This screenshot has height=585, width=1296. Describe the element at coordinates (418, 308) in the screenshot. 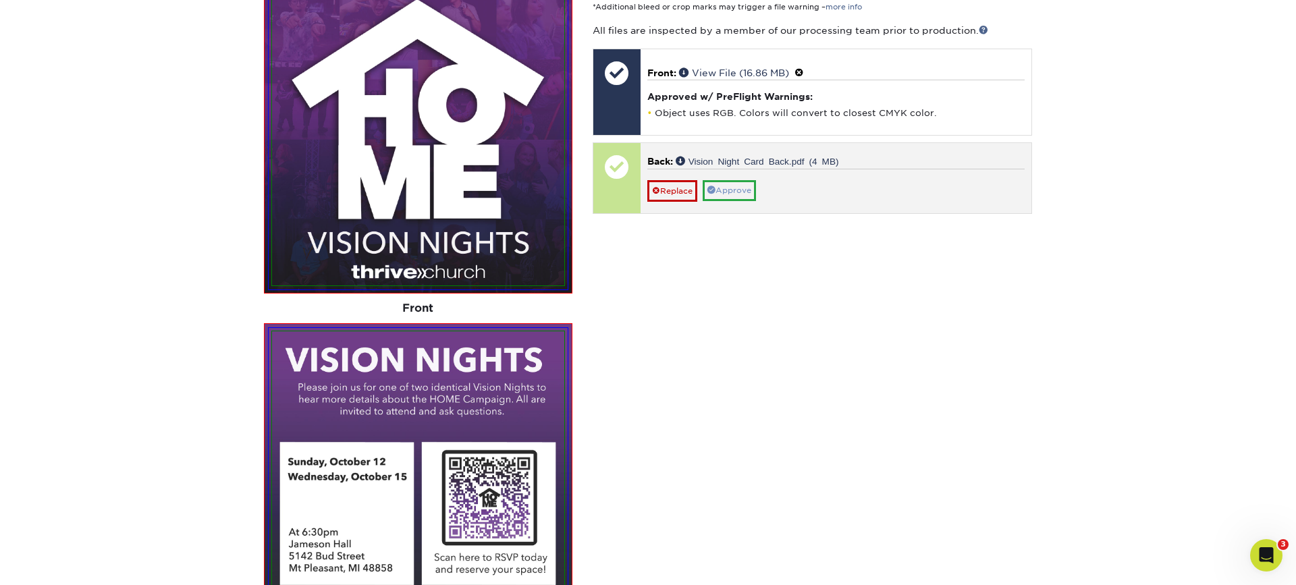

I see `div: Front` at that location.